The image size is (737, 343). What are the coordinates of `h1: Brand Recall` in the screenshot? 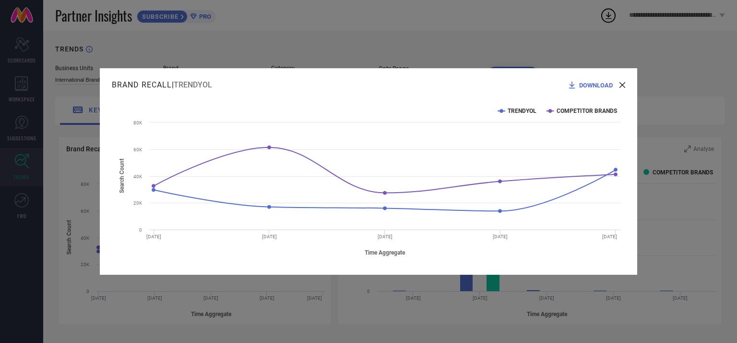 It's located at (142, 84).